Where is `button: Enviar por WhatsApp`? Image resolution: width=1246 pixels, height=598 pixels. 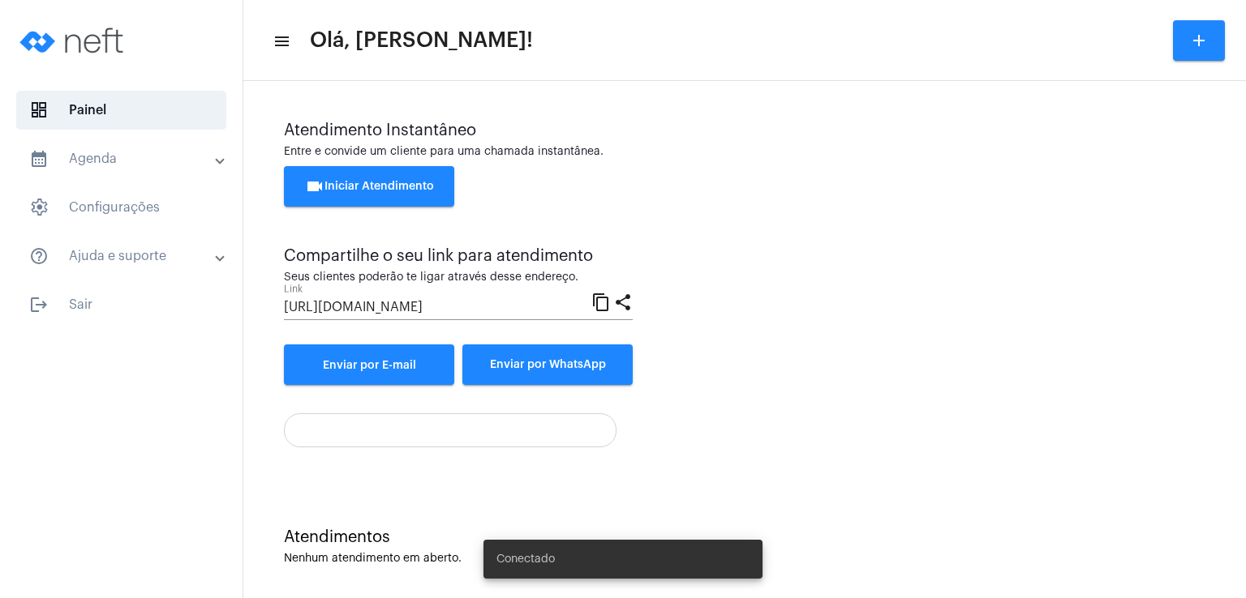
button: Enviar por WhatsApp is located at coordinates (547, 365).